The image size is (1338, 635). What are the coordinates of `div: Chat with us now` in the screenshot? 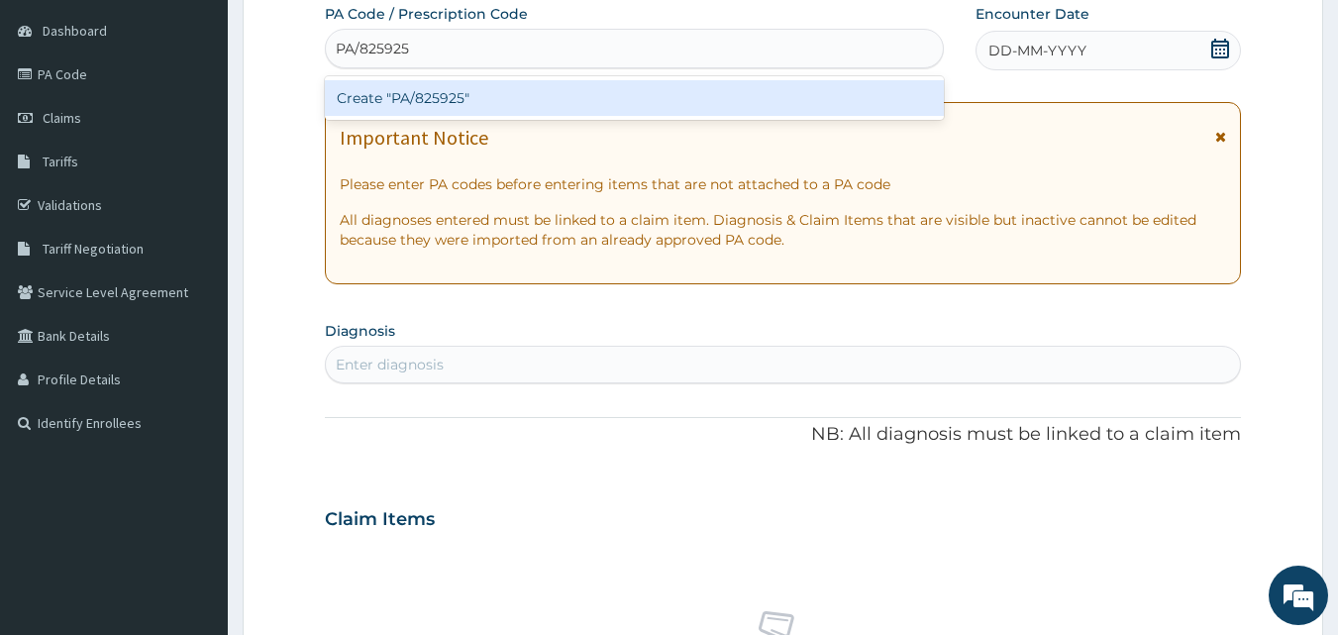 It's located at (218, 124).